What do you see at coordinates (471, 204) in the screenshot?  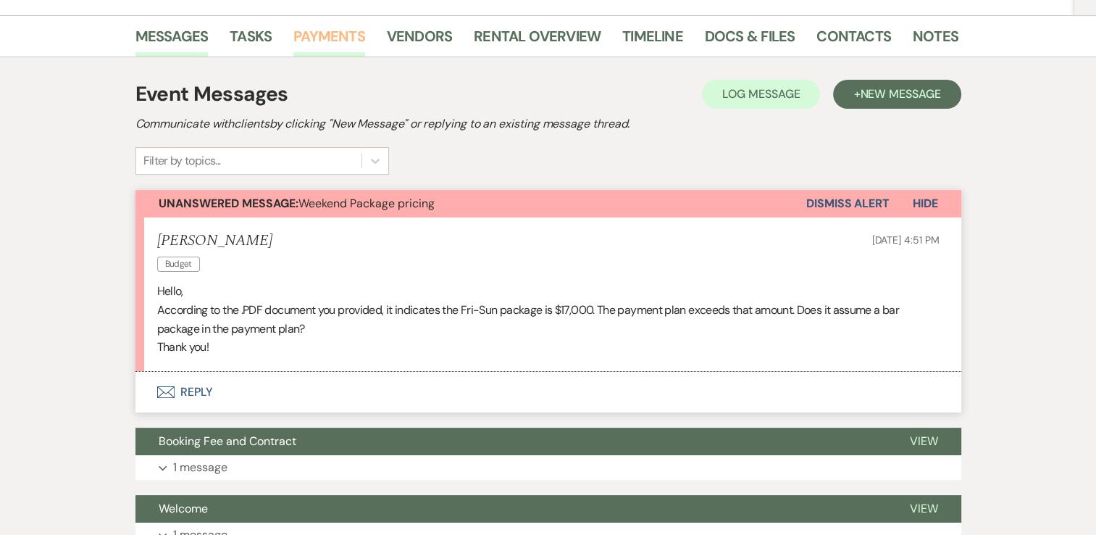 I see `button: Unanswered Message:Weekend Package pricing` at bounding box center [471, 204].